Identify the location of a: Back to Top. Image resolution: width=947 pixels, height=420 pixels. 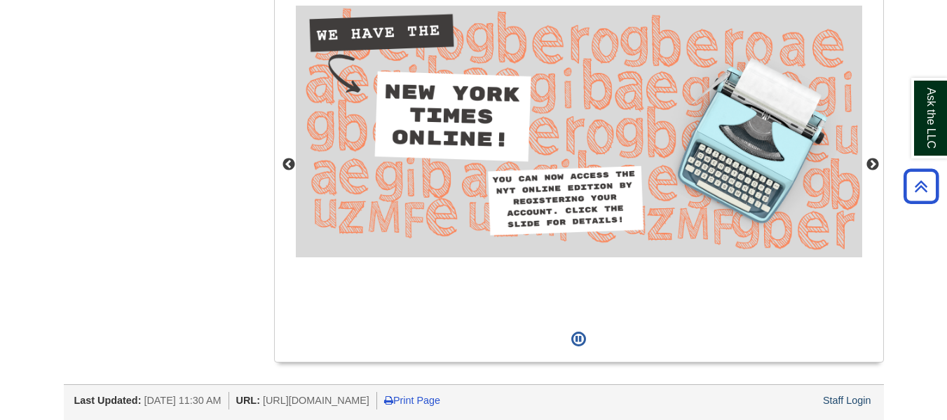
(921, 186).